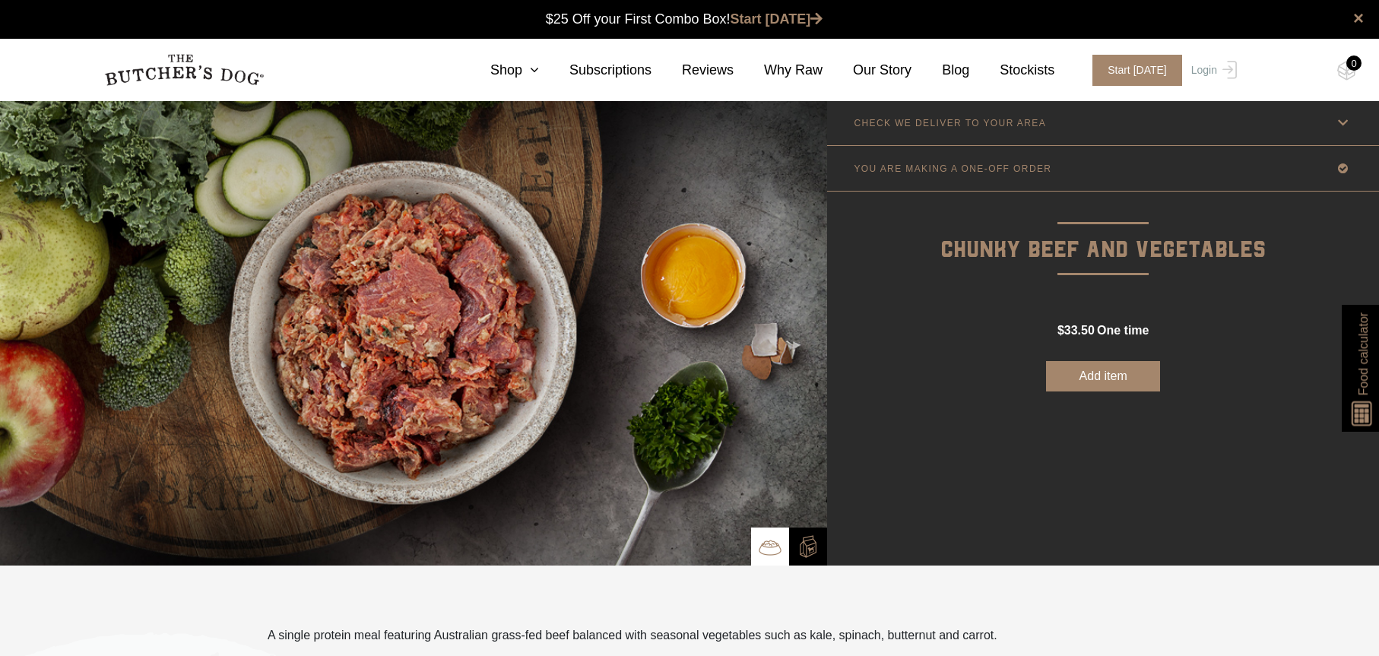 This screenshot has width=1379, height=656. What do you see at coordinates (1354, 63) in the screenshot?
I see `div: 0` at bounding box center [1354, 63].